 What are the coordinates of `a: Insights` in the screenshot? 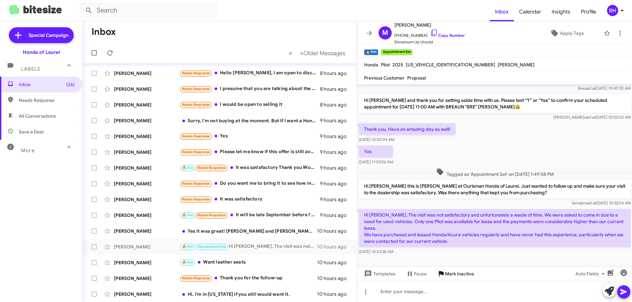 It's located at (561, 12).